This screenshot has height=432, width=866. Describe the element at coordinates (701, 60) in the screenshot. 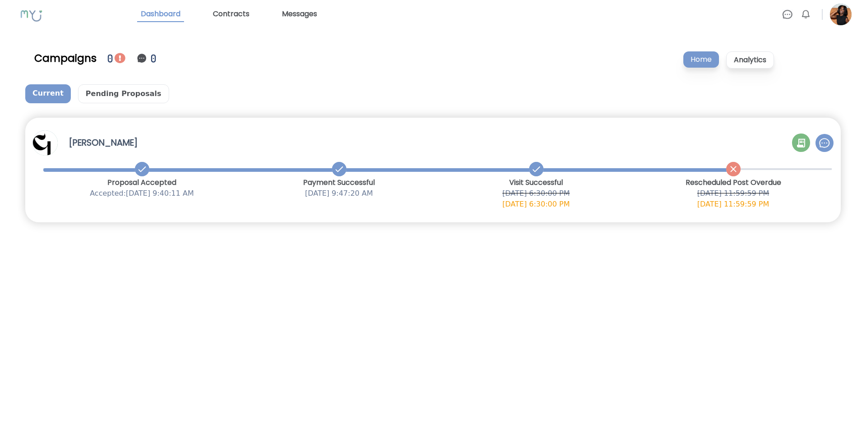

I see `p: Home` at that location.